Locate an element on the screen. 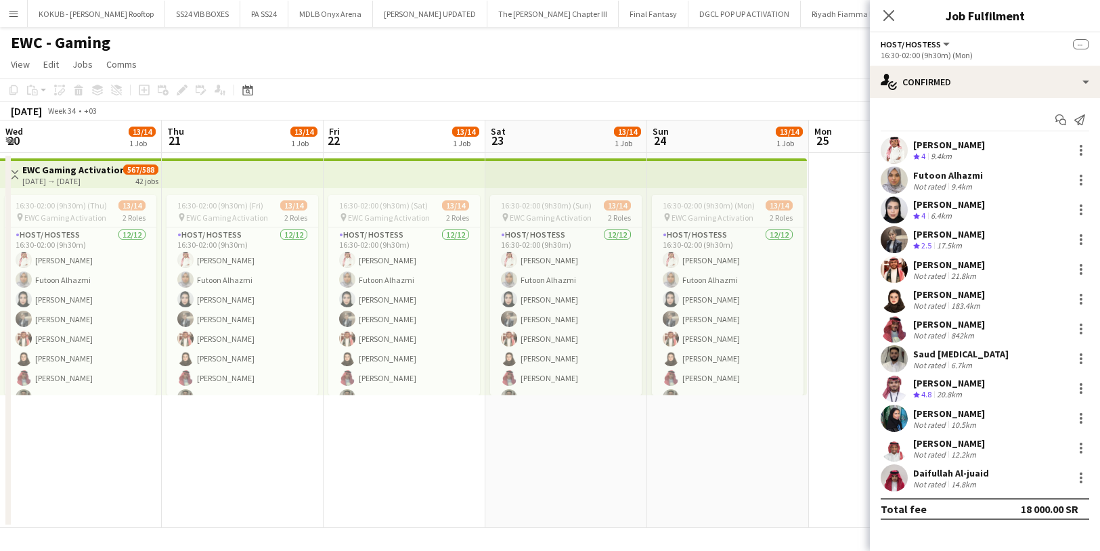 The width and height of the screenshot is (1100, 551). div: 16:30-02:00 (9h30m) (Thu)13/14 EWC Gaming Activation2 RolesHost/ Hostess12/1216:30-02:00 (9h30m)[... is located at coordinates (81, 295).